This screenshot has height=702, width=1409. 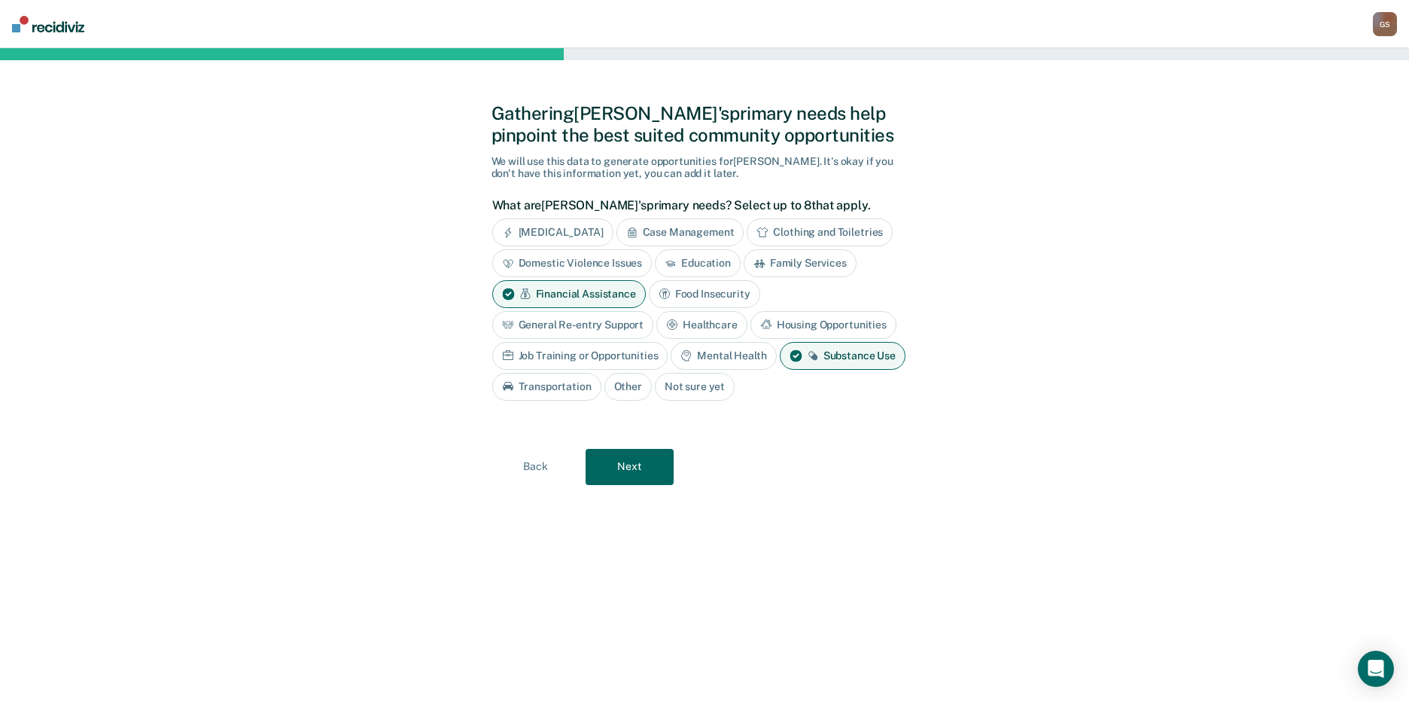 I want to click on div: Food Insecurity, so click(x=705, y=294).